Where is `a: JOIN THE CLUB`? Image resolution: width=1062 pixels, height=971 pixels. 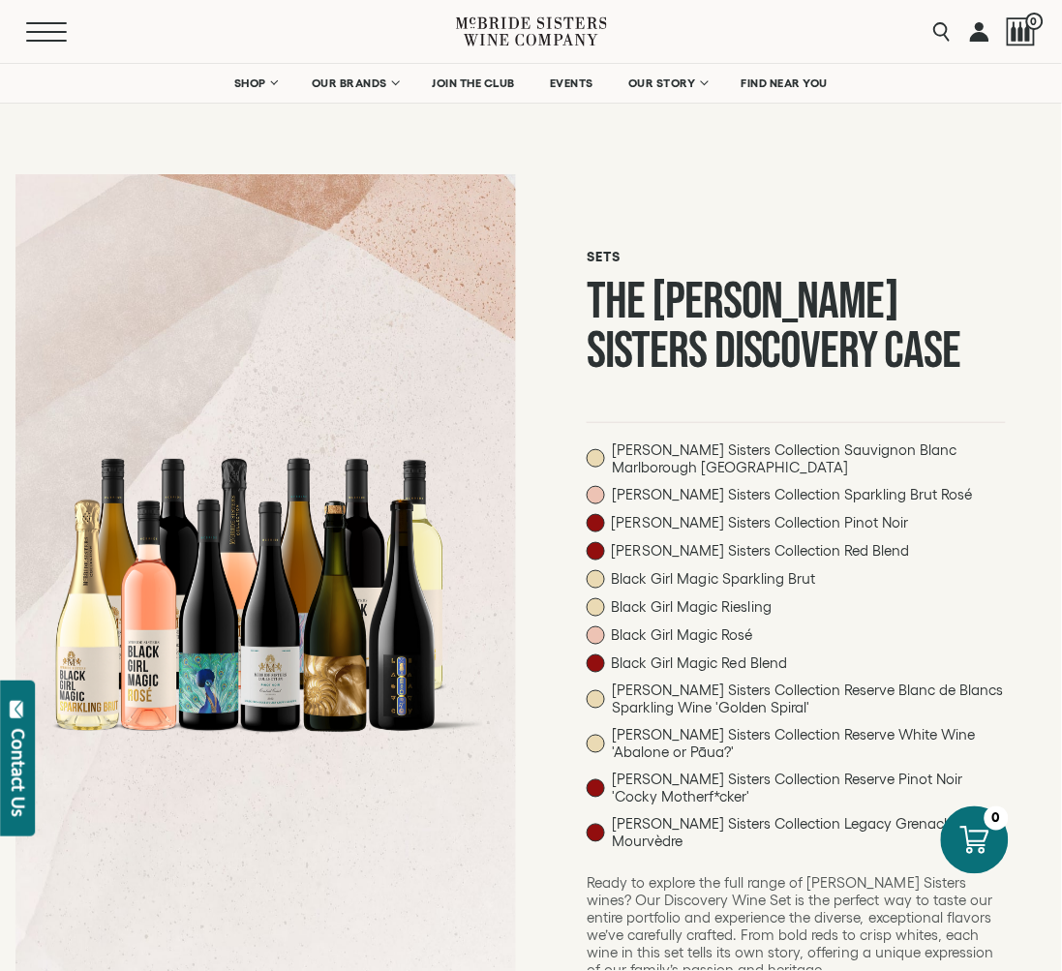 a: JOIN THE CLUB is located at coordinates (474, 83).